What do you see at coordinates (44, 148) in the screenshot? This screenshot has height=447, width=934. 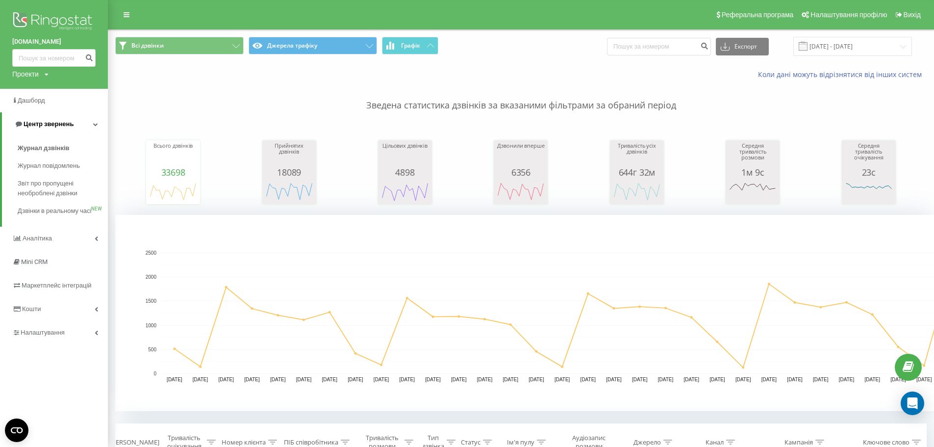 I see `span: Журнал дзвінків` at bounding box center [44, 148].